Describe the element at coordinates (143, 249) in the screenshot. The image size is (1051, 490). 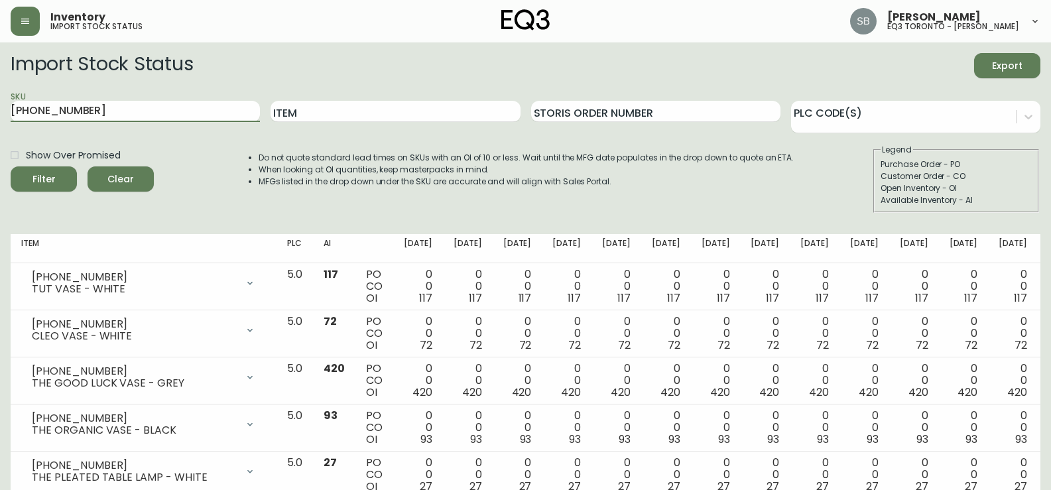
I see `th: Item` at that location.